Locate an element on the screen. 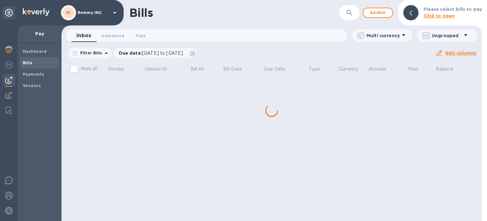  p: Pay is located at coordinates (40, 34).